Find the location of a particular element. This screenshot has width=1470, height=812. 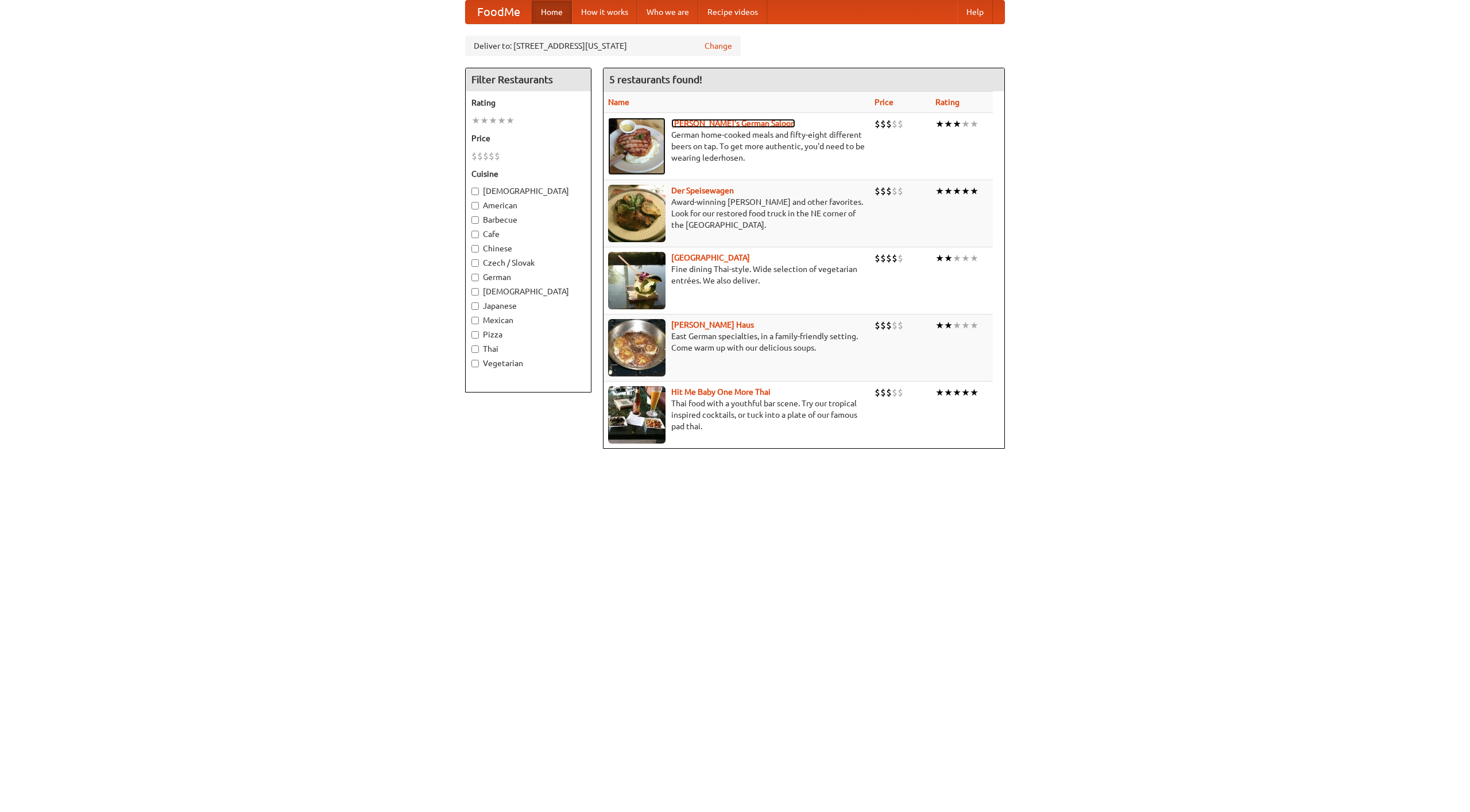

input: Chinese is located at coordinates (474, 249).